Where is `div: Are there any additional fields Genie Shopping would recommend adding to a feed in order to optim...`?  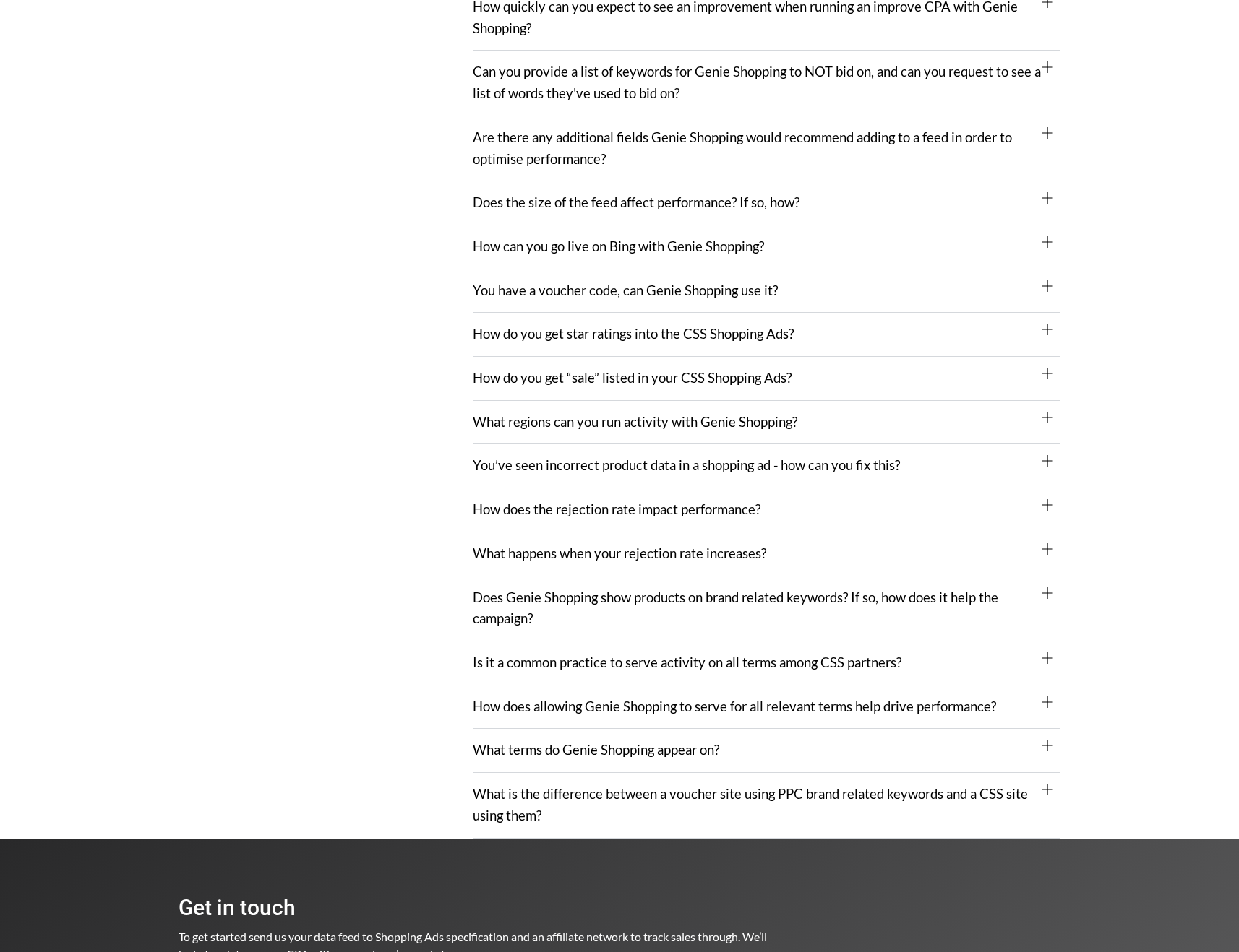
div: Are there any additional fields Genie Shopping would recommend adding to a feed in order to optim... is located at coordinates (766, 149).